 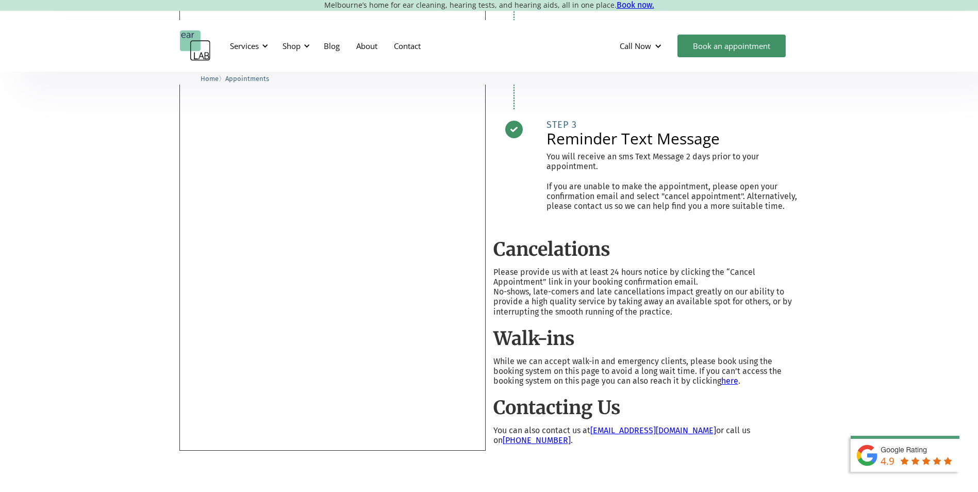 I want to click on h2: Walk-ins, so click(x=646, y=339).